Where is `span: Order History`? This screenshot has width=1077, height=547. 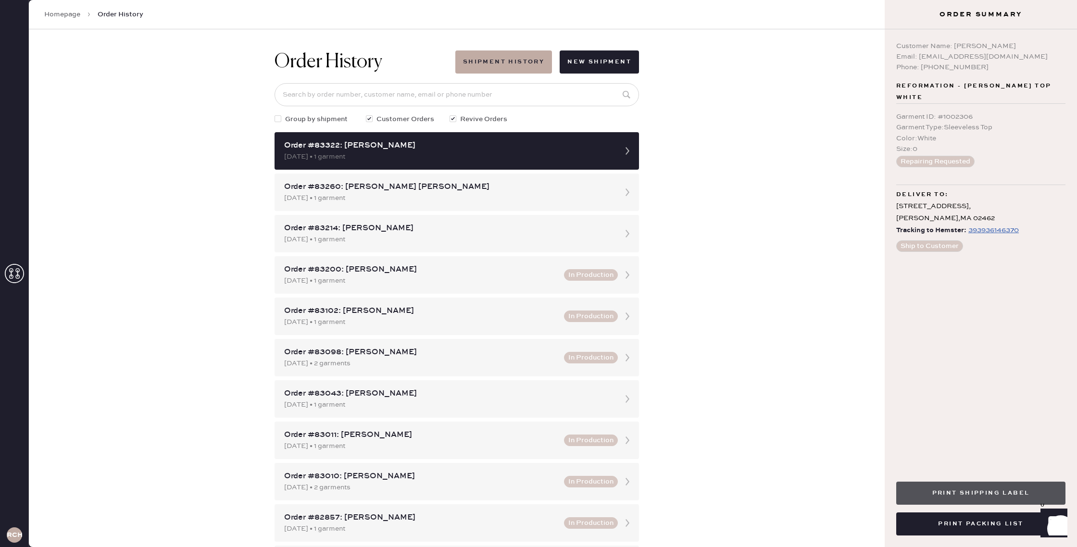
span: Order History is located at coordinates (120, 14).